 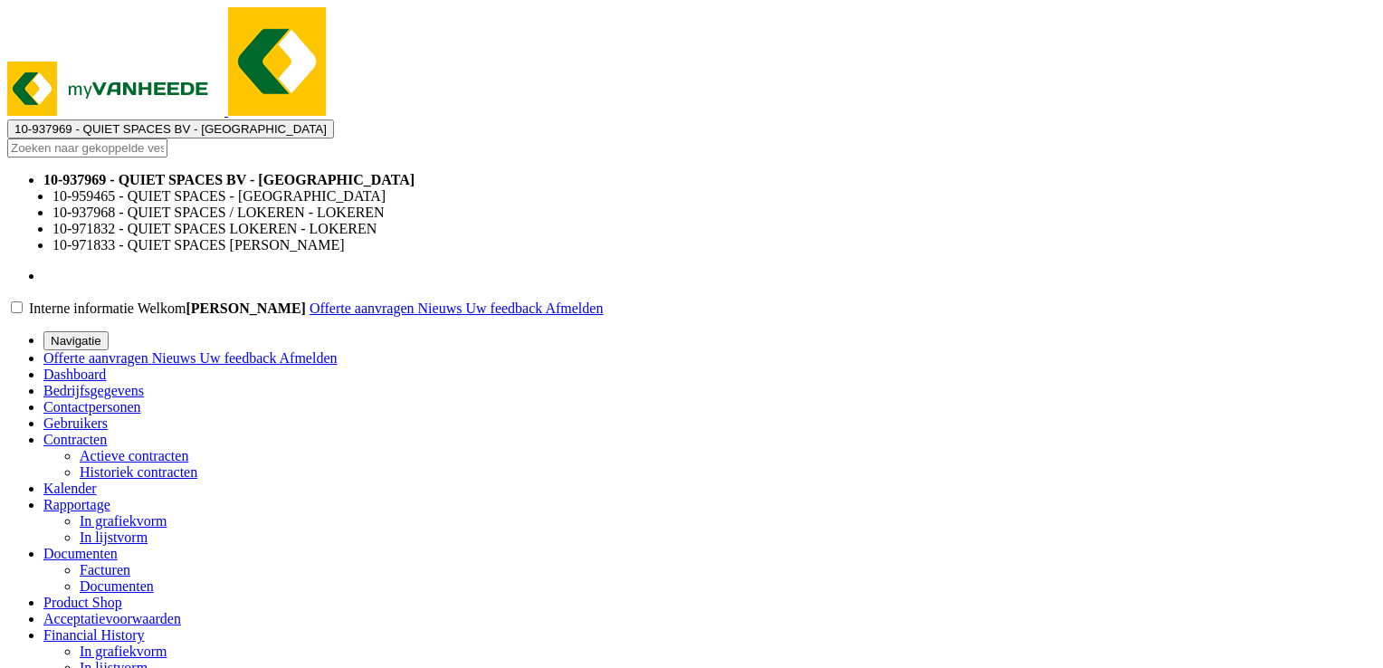 What do you see at coordinates (76, 340) in the screenshot?
I see `span: Navigatie` at bounding box center [76, 340].